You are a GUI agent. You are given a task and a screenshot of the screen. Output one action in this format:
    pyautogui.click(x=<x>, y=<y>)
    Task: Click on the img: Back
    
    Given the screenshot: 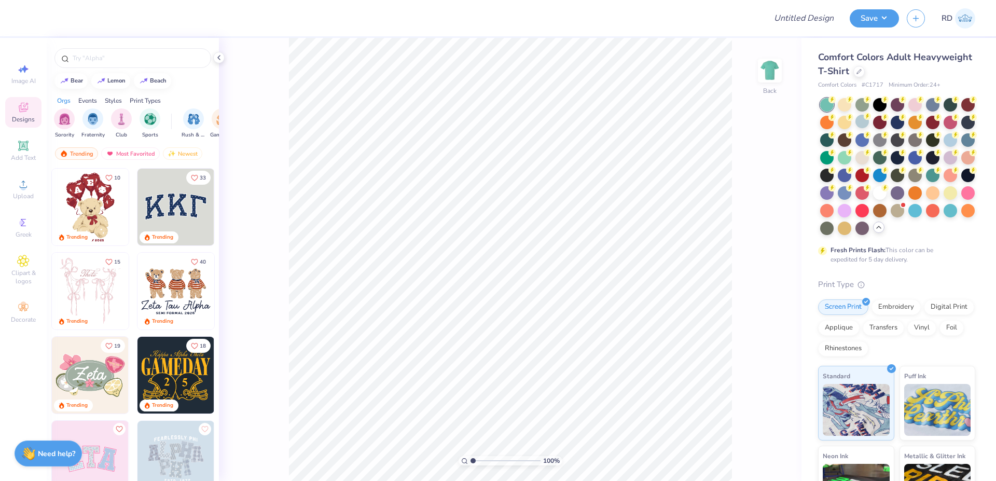 What is the action you would take?
    pyautogui.click(x=770, y=71)
    